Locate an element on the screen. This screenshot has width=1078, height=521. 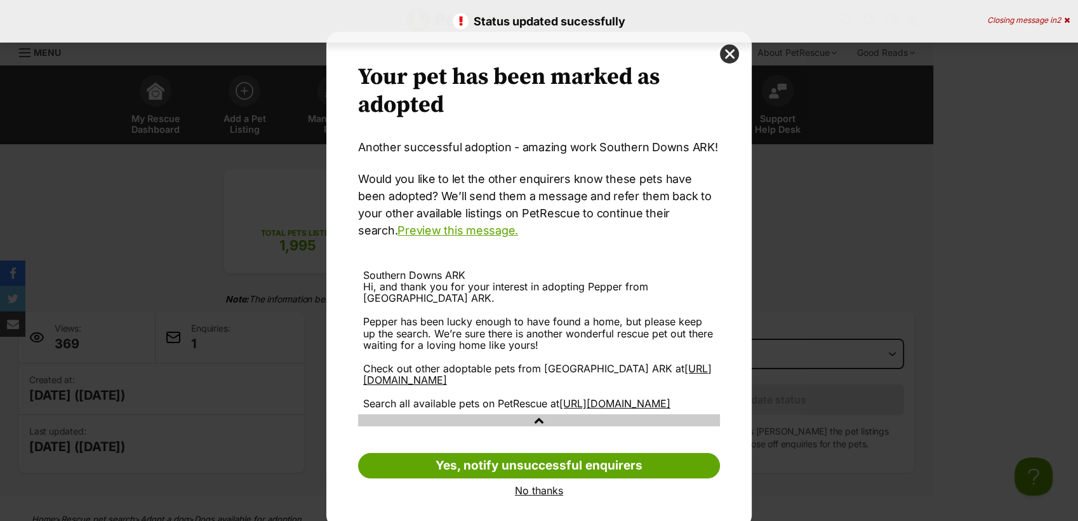
button: close is located at coordinates (729, 54).